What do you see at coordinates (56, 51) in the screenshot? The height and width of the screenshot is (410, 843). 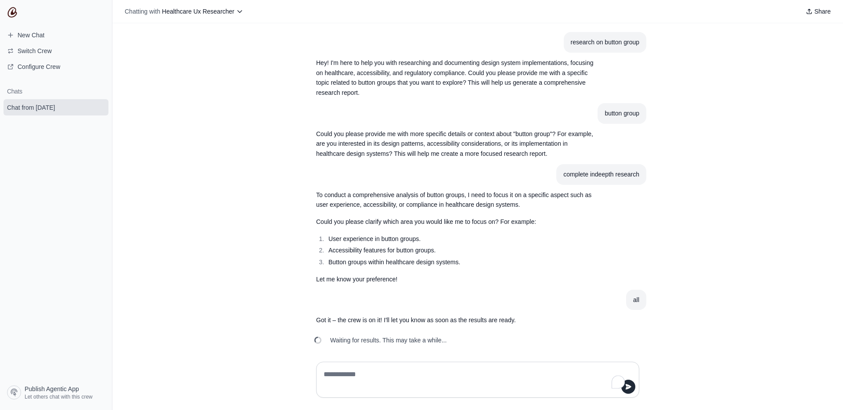 I see `button: Switch Crew` at bounding box center [56, 51].